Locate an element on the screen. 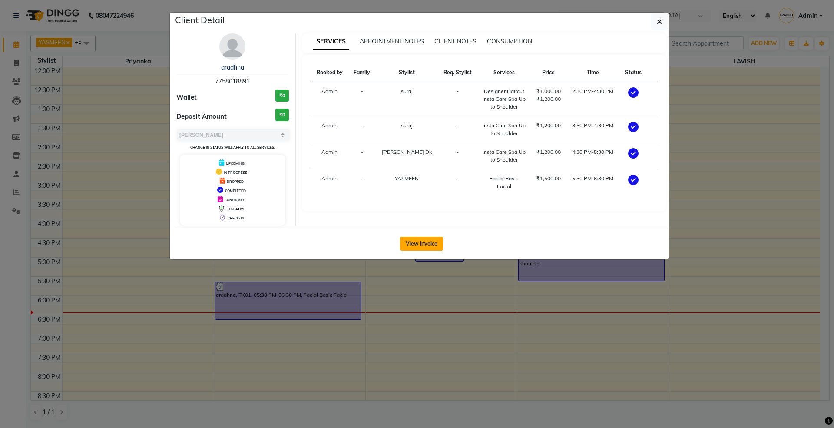 The height and width of the screenshot is (428, 834). h5: Client Detail is located at coordinates (200, 20).